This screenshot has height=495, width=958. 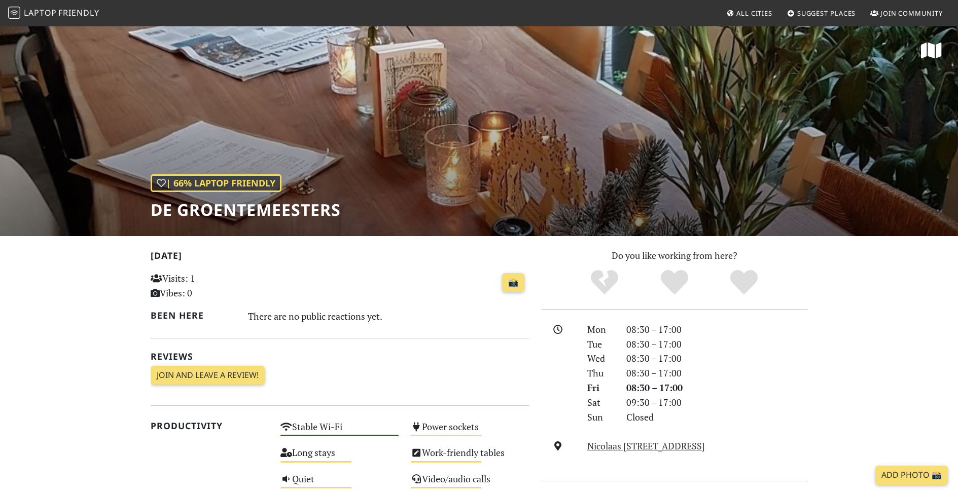 I want to click on span: Suggest Places, so click(x=826, y=13).